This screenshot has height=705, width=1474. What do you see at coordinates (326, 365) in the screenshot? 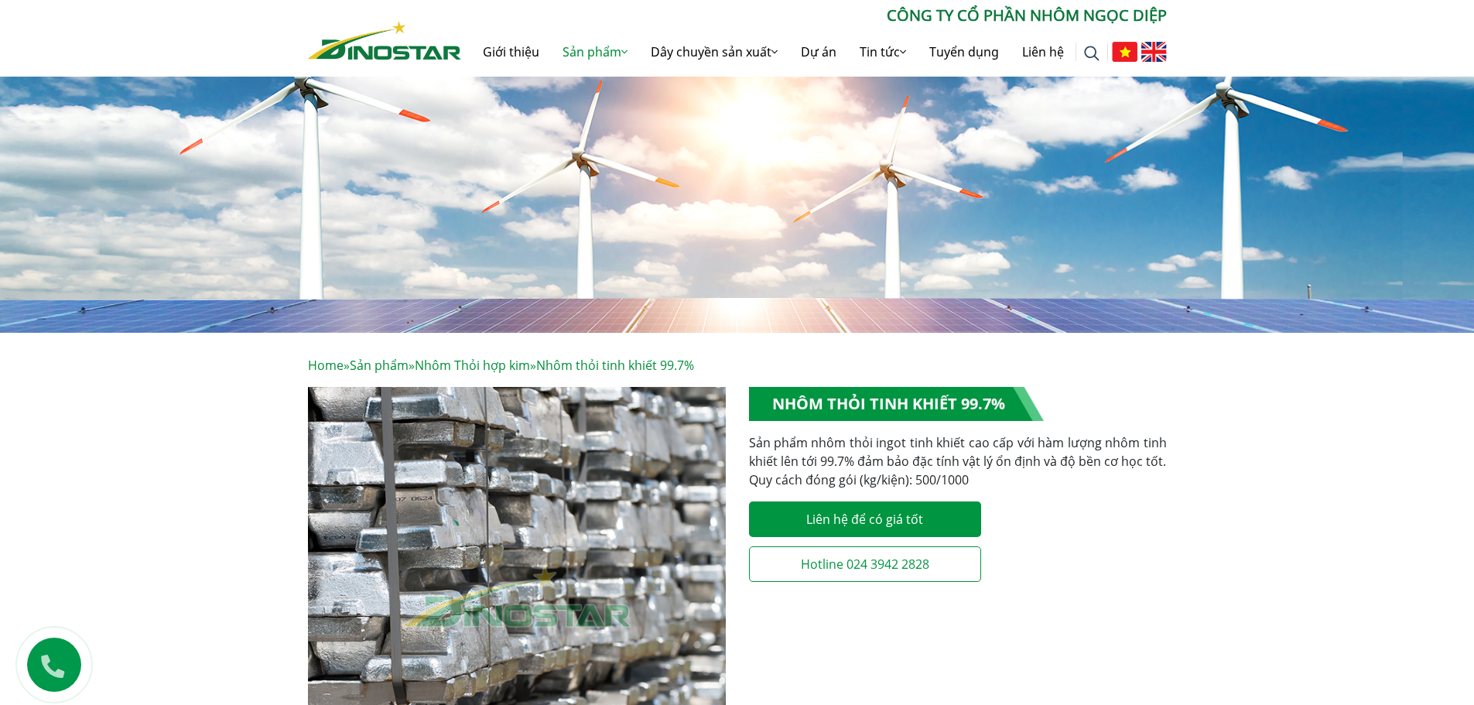
I see `a: Home` at bounding box center [326, 365].